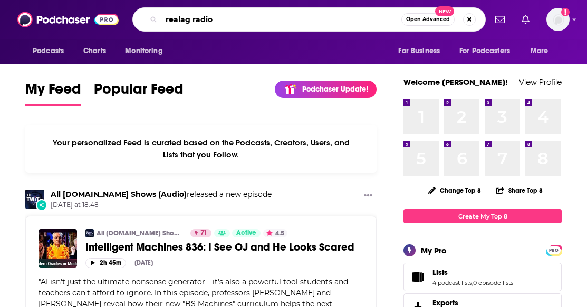 Image resolution: width=587 pixels, height=307 pixels. I want to click on button: Share Top 8, so click(519, 190).